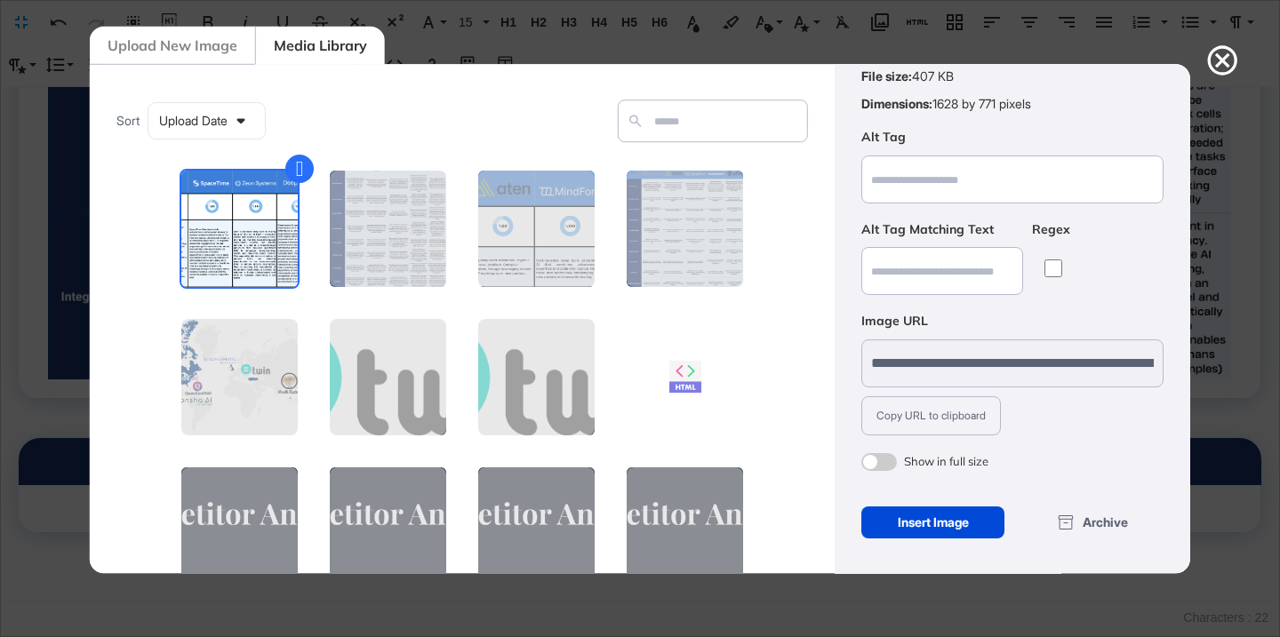 The width and height of the screenshot is (1280, 637). What do you see at coordinates (128, 120) in the screenshot?
I see `span: Sort` at bounding box center [128, 120].